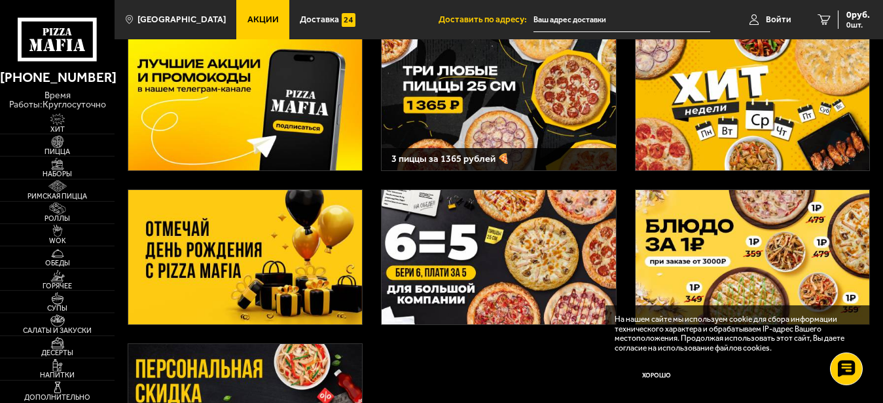 This screenshot has width=883, height=403. What do you see at coordinates (263, 19) in the screenshot?
I see `span: Акции` at bounding box center [263, 19].